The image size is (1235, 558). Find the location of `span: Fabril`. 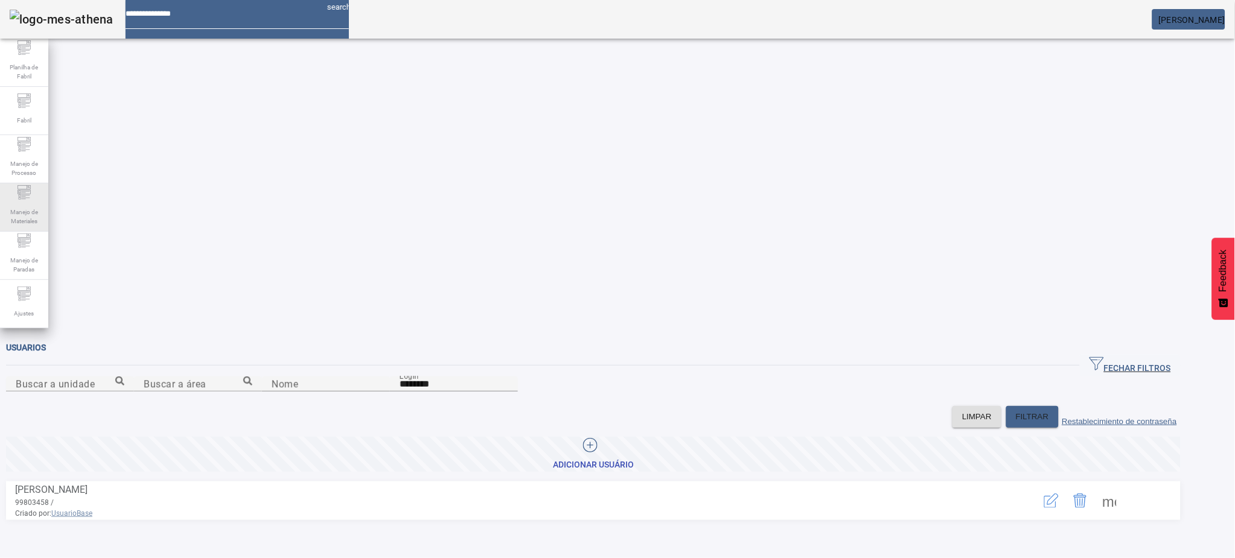

span: Fabril is located at coordinates (24, 120).